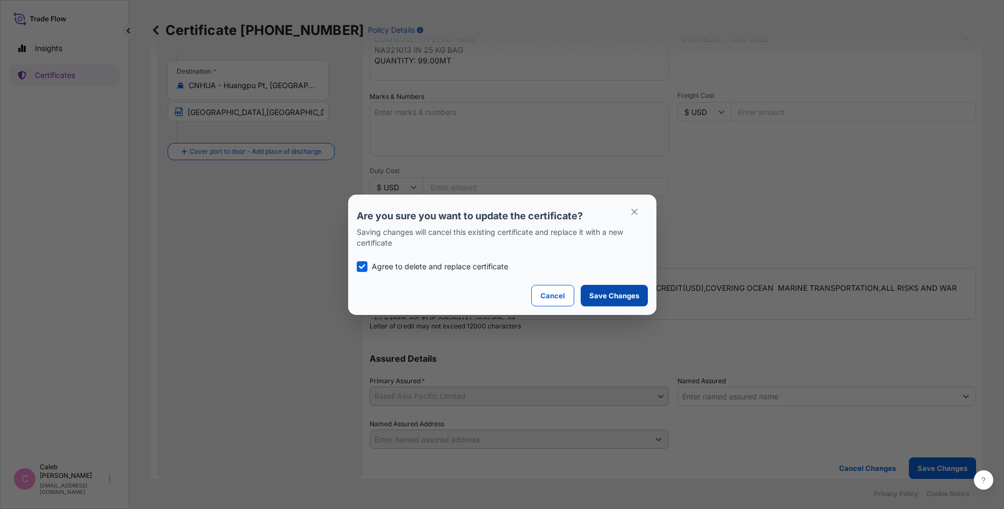  I want to click on p: Cancel, so click(553, 295).